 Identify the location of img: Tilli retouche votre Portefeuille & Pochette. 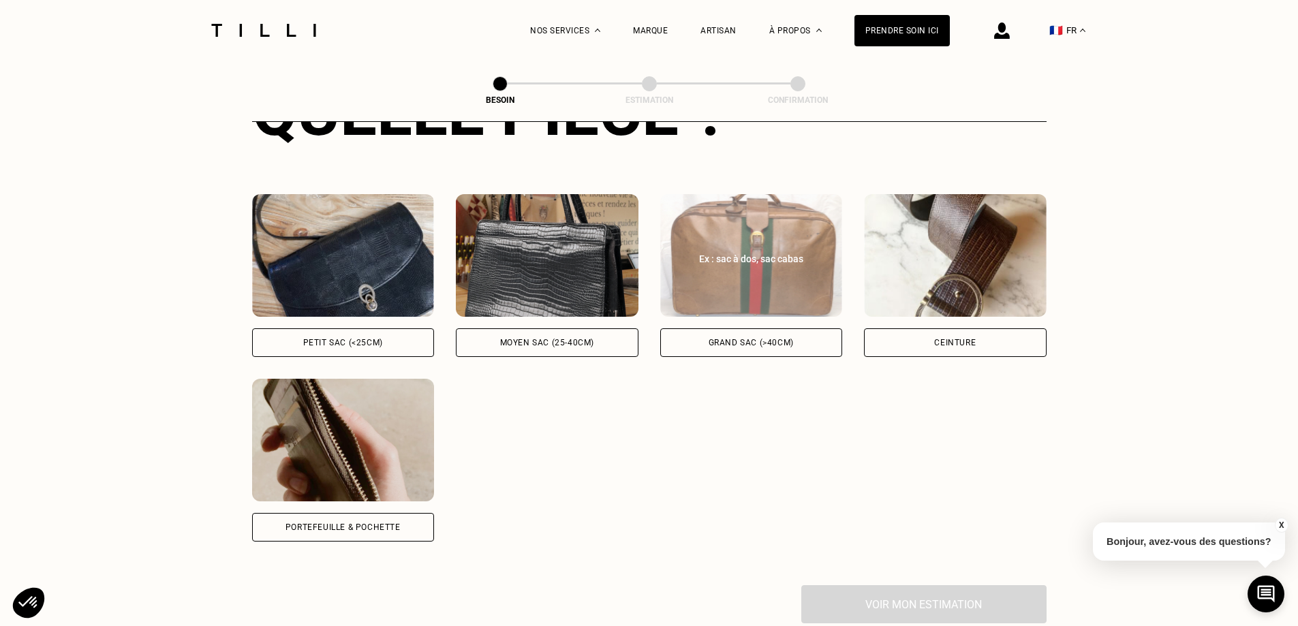
(343, 440).